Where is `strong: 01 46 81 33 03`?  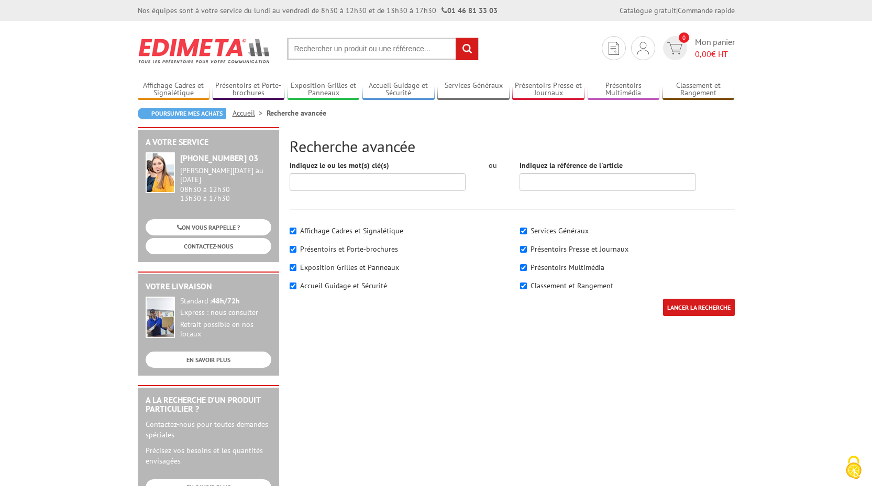 strong: 01 46 81 33 03 is located at coordinates (469, 10).